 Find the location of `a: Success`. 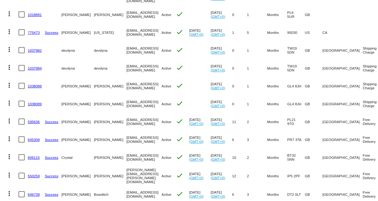

a: Success is located at coordinates (52, 122).